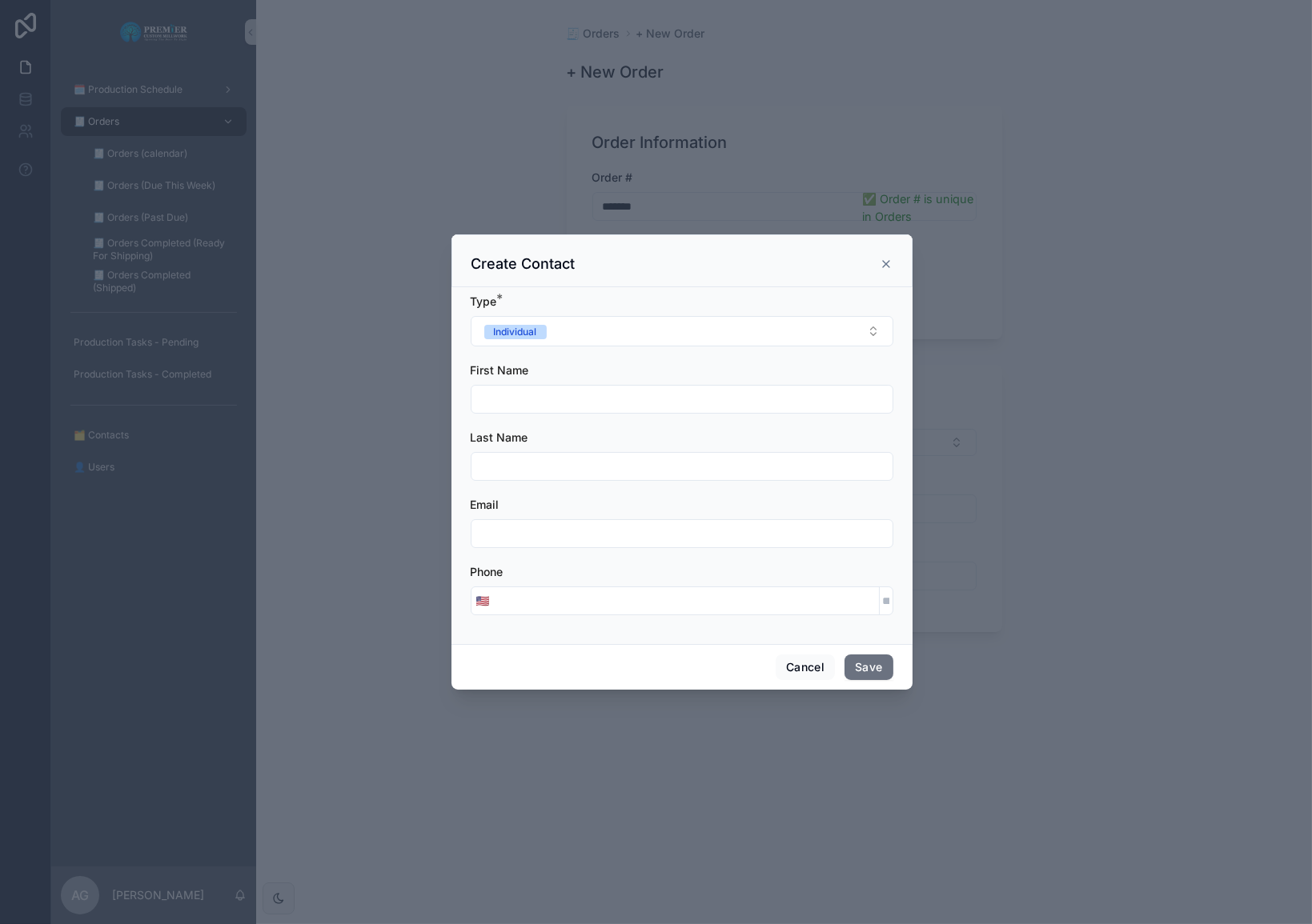 This screenshot has width=1312, height=924. Describe the element at coordinates (485, 504) in the screenshot. I see `span: Email` at that location.